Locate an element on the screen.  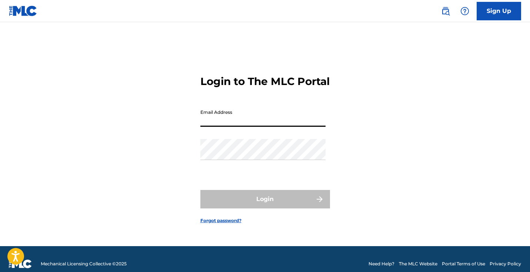
a: Public Search is located at coordinates (445, 11).